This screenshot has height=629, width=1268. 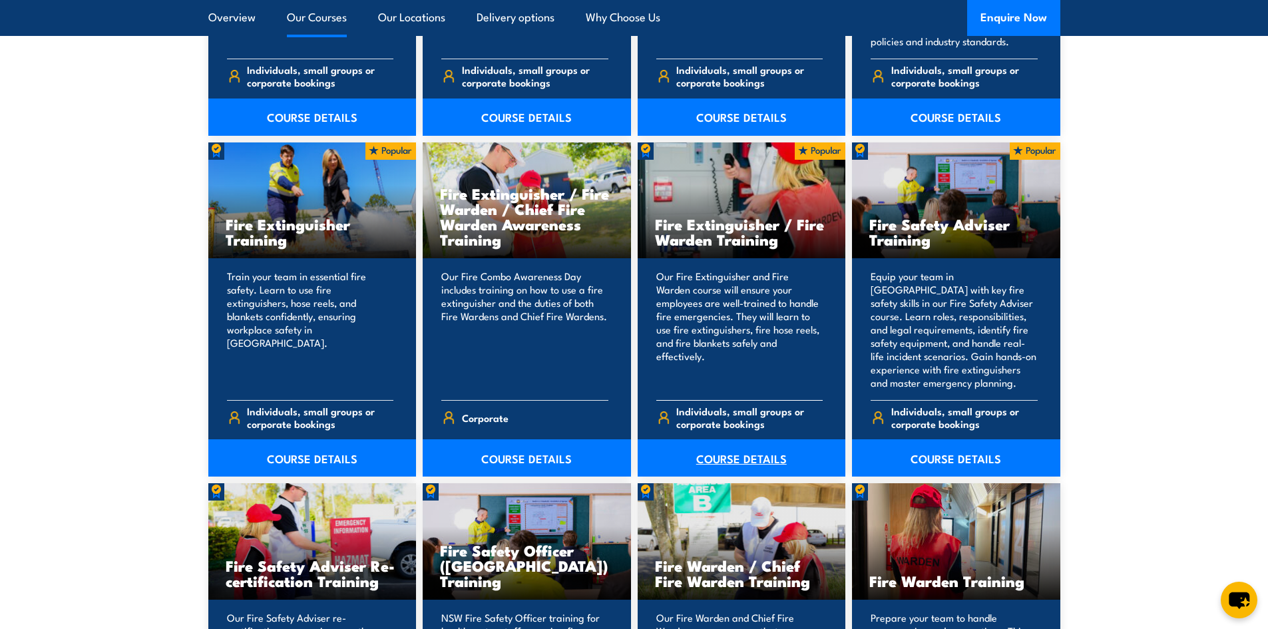 I want to click on h3: Fire Warden / Chief Fire Warden Training, so click(x=742, y=573).